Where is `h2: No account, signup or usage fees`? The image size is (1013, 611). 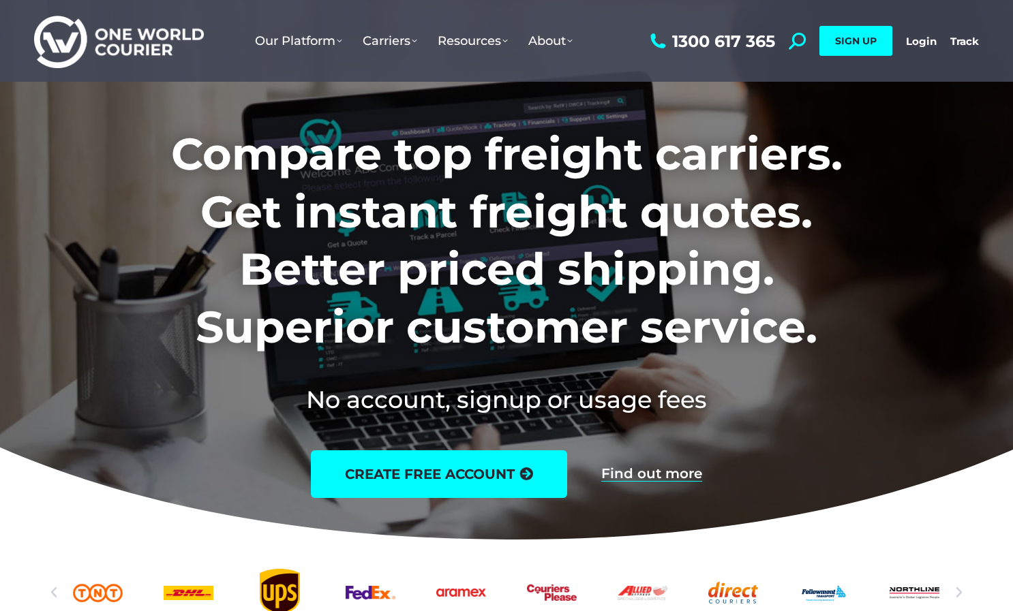
h2: No account, signup or usage fees is located at coordinates (507, 399).